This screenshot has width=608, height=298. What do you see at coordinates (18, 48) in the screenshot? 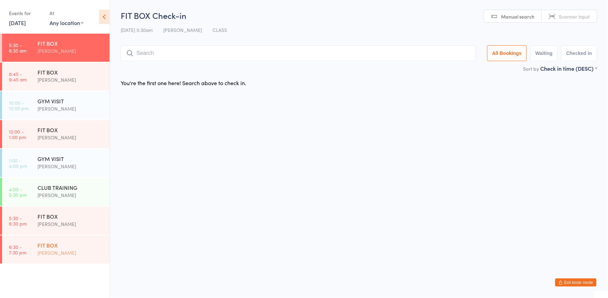
I see `time: 5:30 - 6:30 am` at bounding box center [18, 48].